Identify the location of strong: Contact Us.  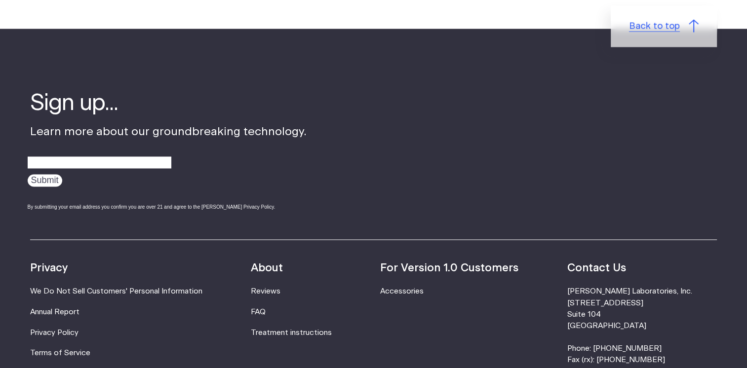
(596, 268).